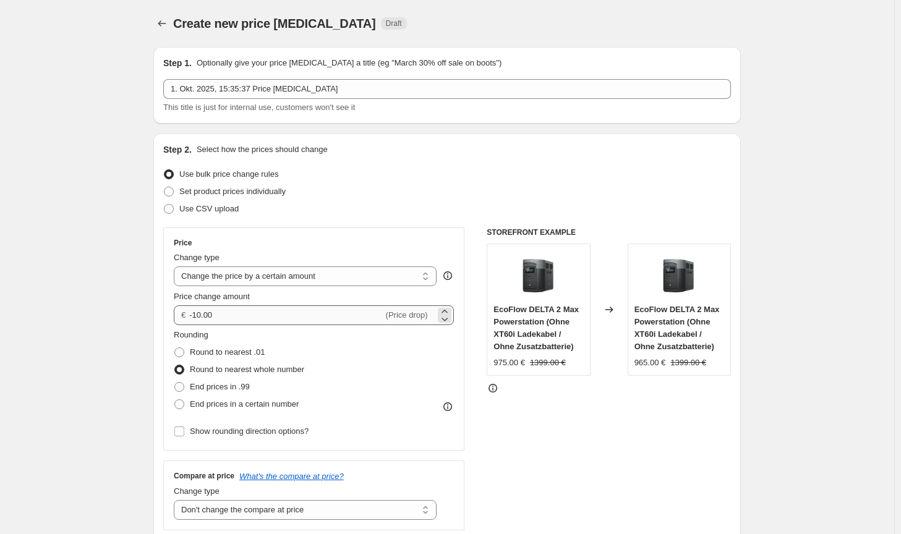 The width and height of the screenshot is (901, 534). I want to click on span: Use CSV upload, so click(209, 208).